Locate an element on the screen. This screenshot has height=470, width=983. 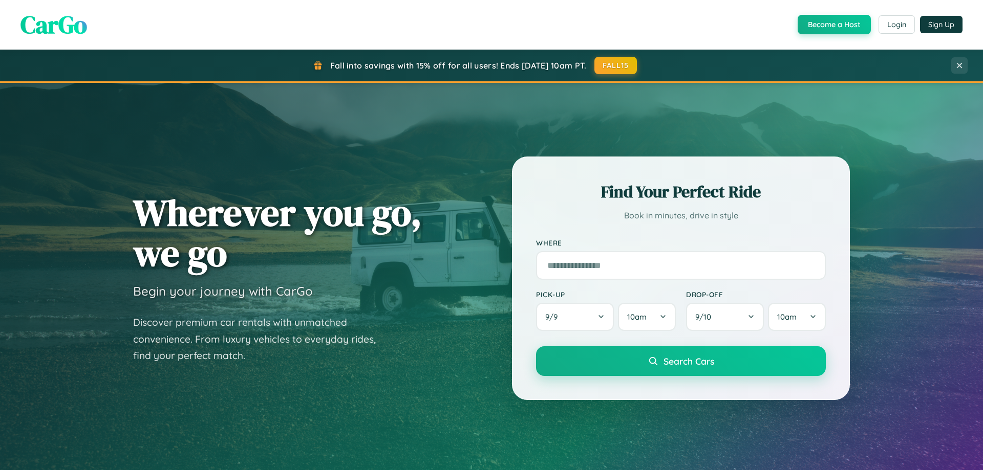
span: 9 / 10 is located at coordinates (705, 317).